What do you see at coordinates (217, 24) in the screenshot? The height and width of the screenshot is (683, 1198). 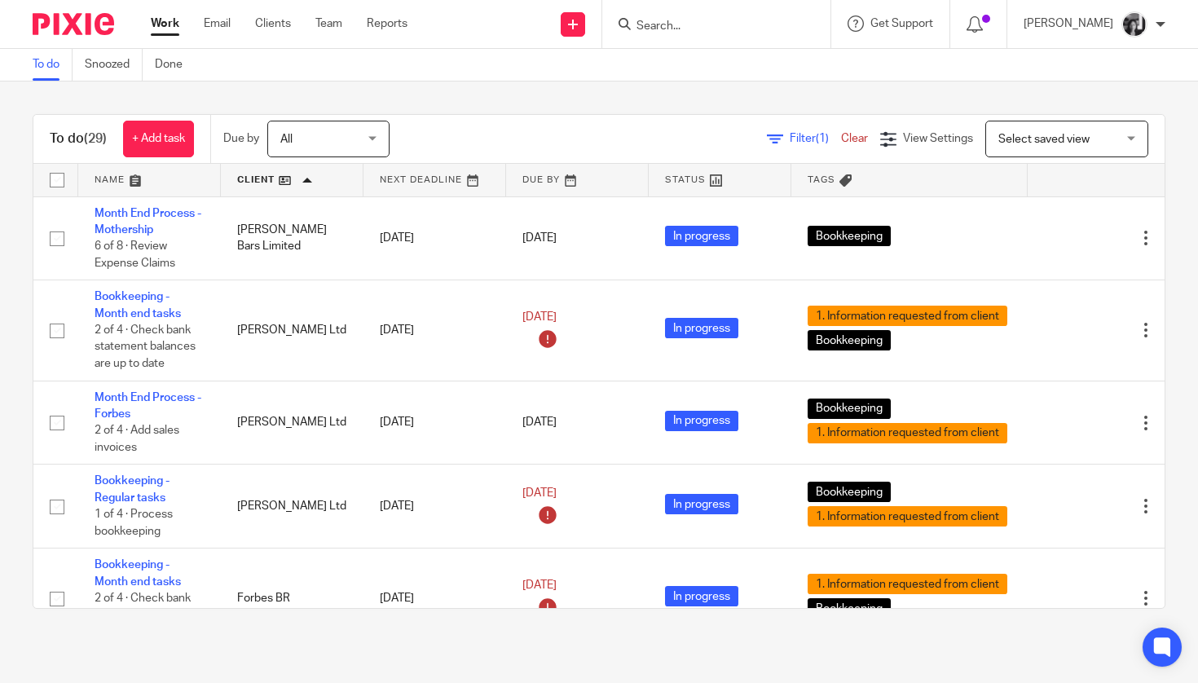 I see `a: Email` at bounding box center [217, 24].